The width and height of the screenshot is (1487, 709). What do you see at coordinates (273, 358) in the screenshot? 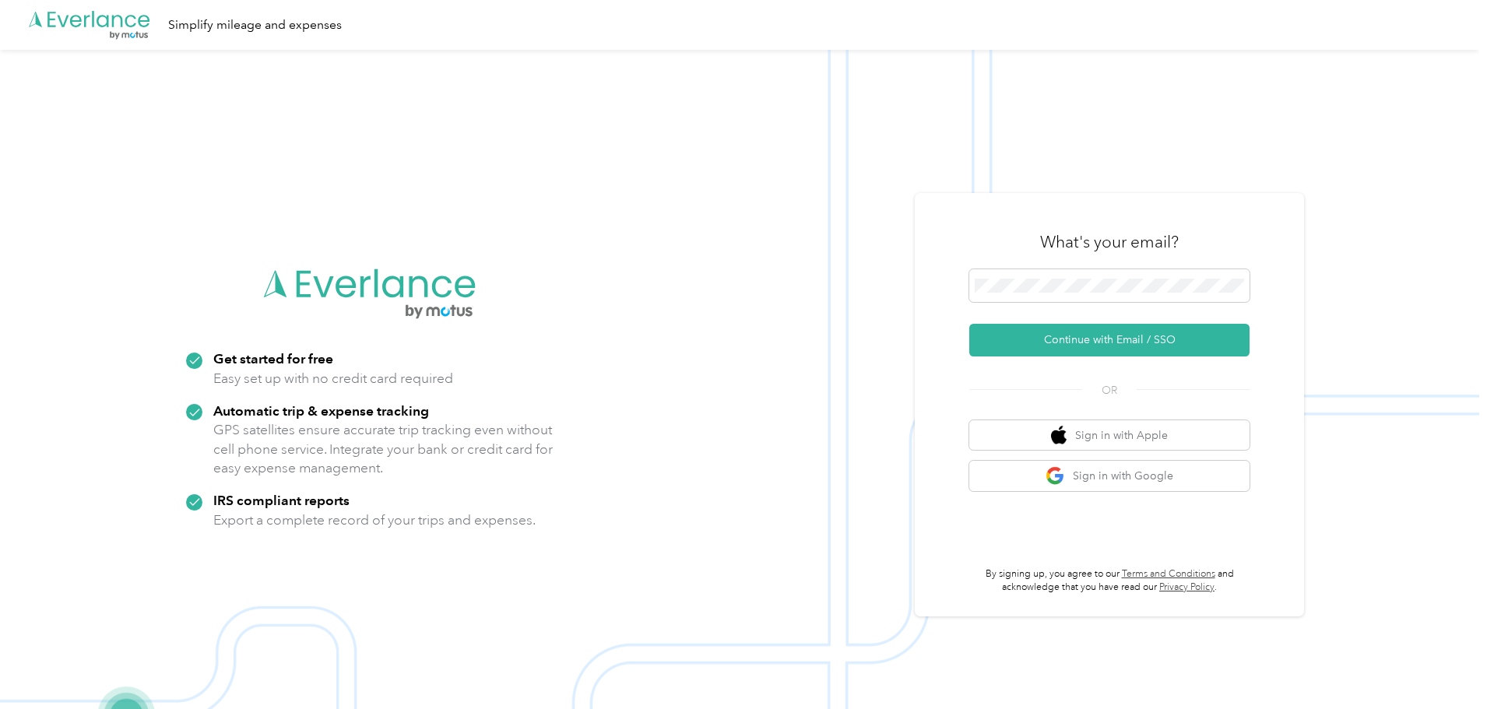
I see `strong: Get started for free` at bounding box center [273, 358].